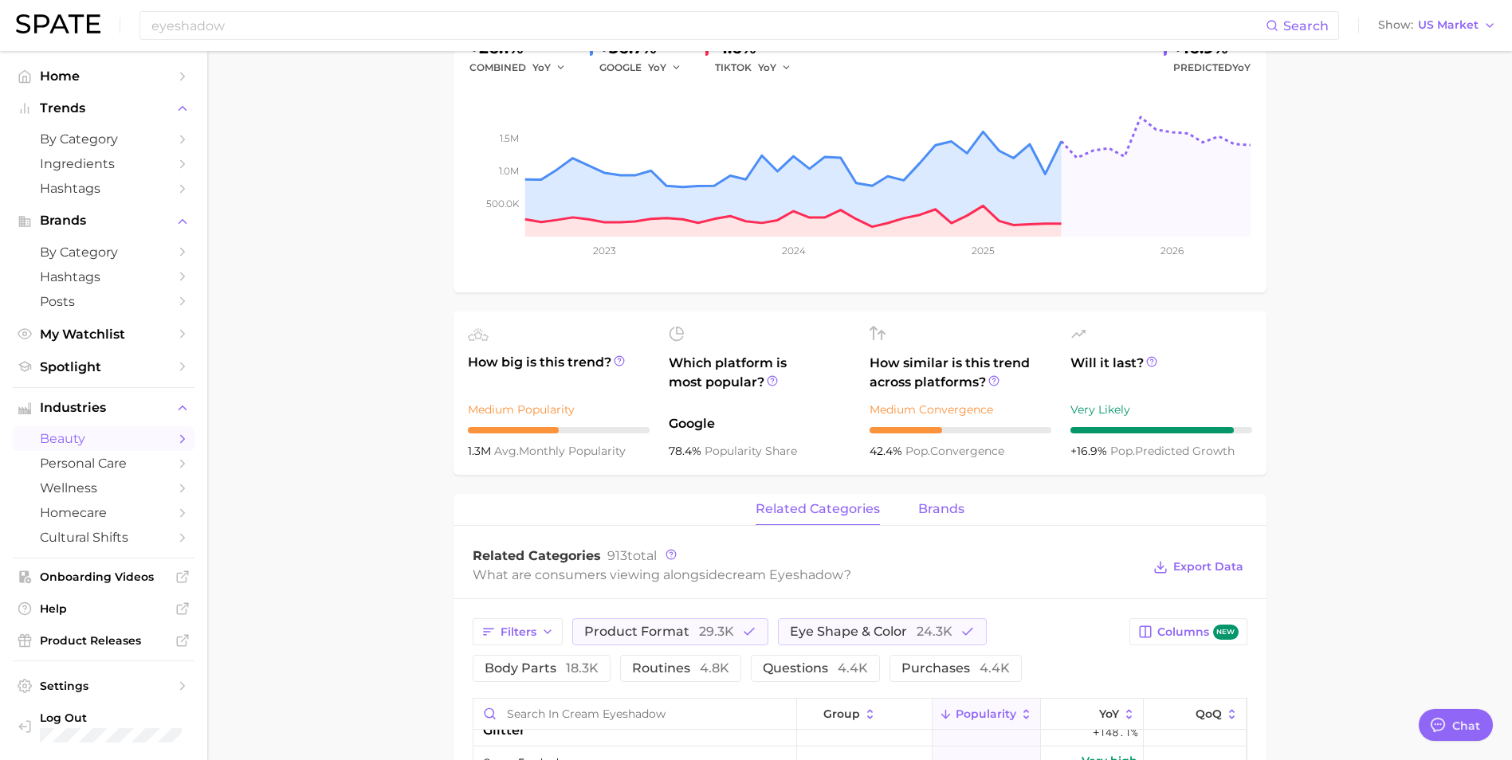  I want to click on span: 4.8k, so click(714, 668).